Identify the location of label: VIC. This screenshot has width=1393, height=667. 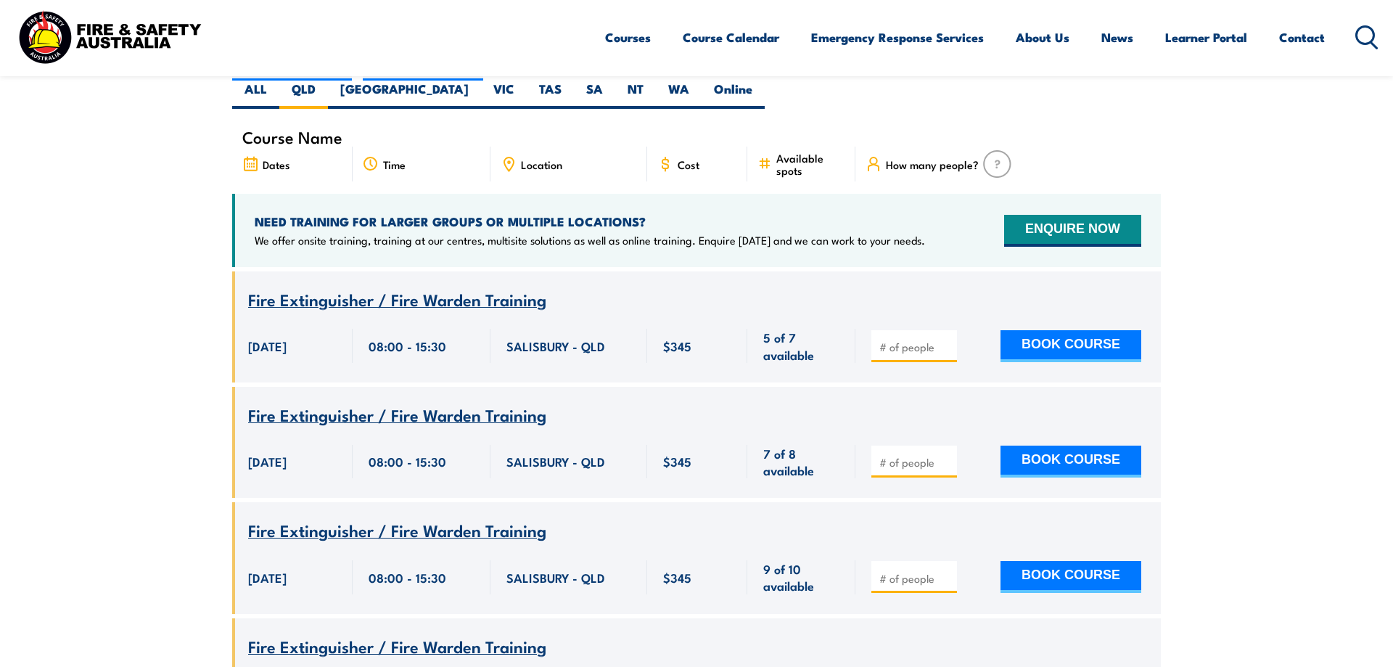
(503, 94).